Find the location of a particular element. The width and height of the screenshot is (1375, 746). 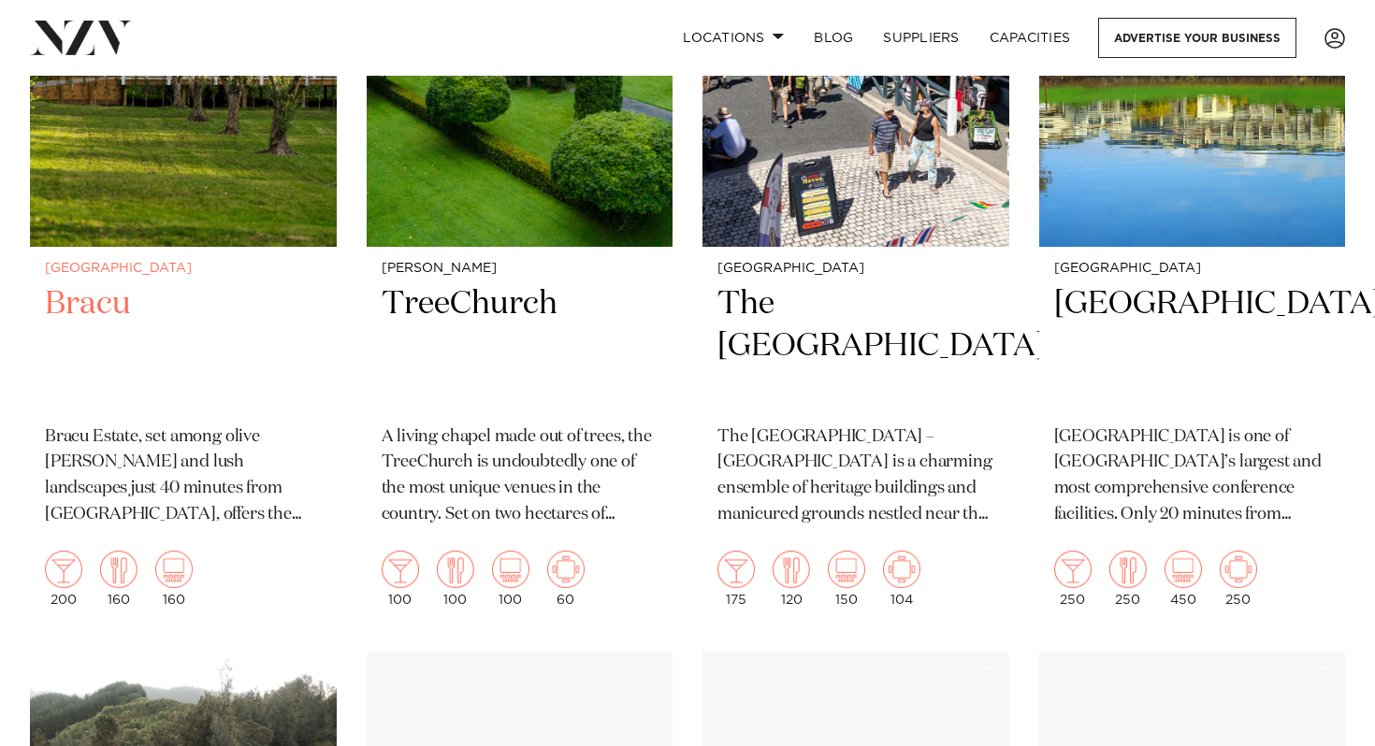

a: Capacities is located at coordinates (1030, 37).